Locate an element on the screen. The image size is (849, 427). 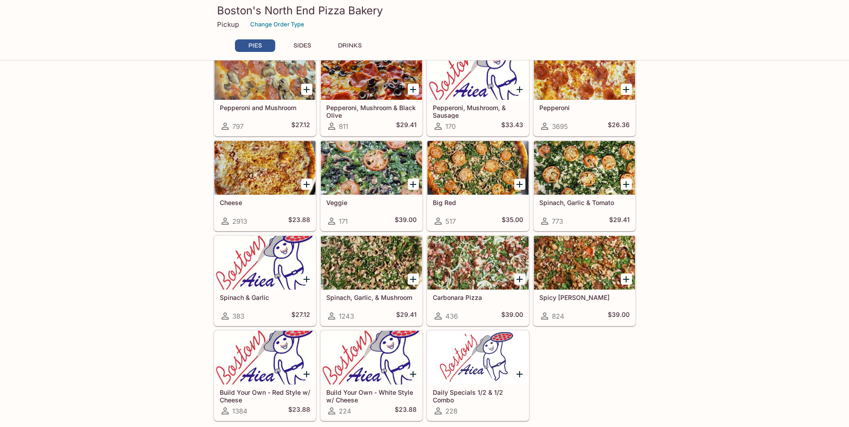
button: Add Veggie is located at coordinates (413, 184).